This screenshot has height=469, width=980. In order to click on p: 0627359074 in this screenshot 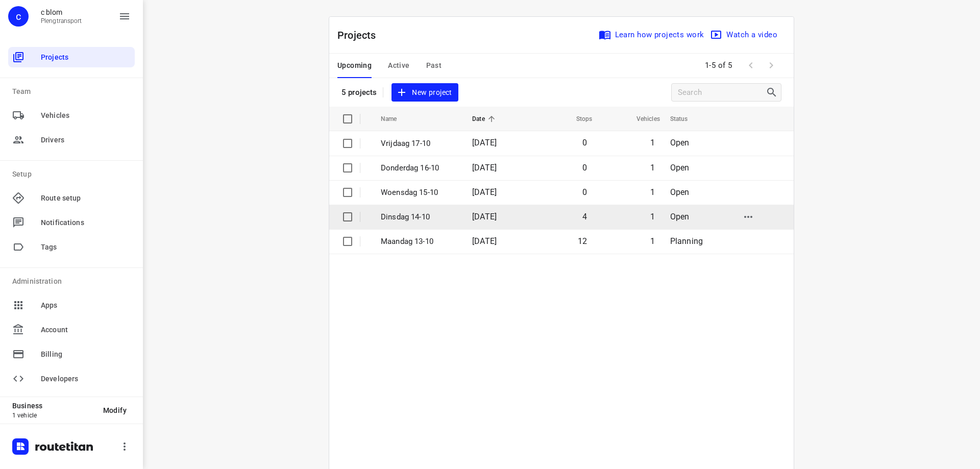, I will do `click(241, 230)`.